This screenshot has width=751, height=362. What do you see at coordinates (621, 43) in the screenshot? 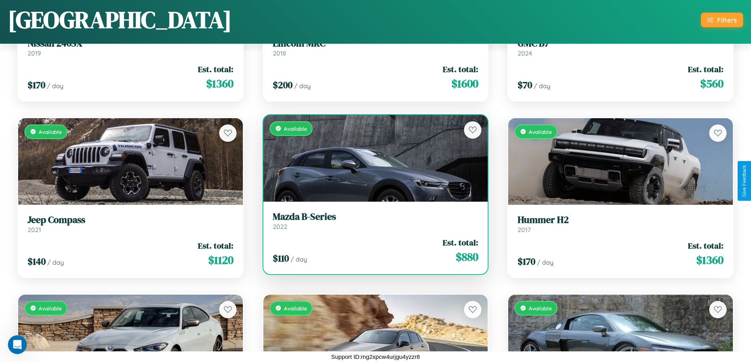
I see `h3: GMC B7` at bounding box center [621, 43].